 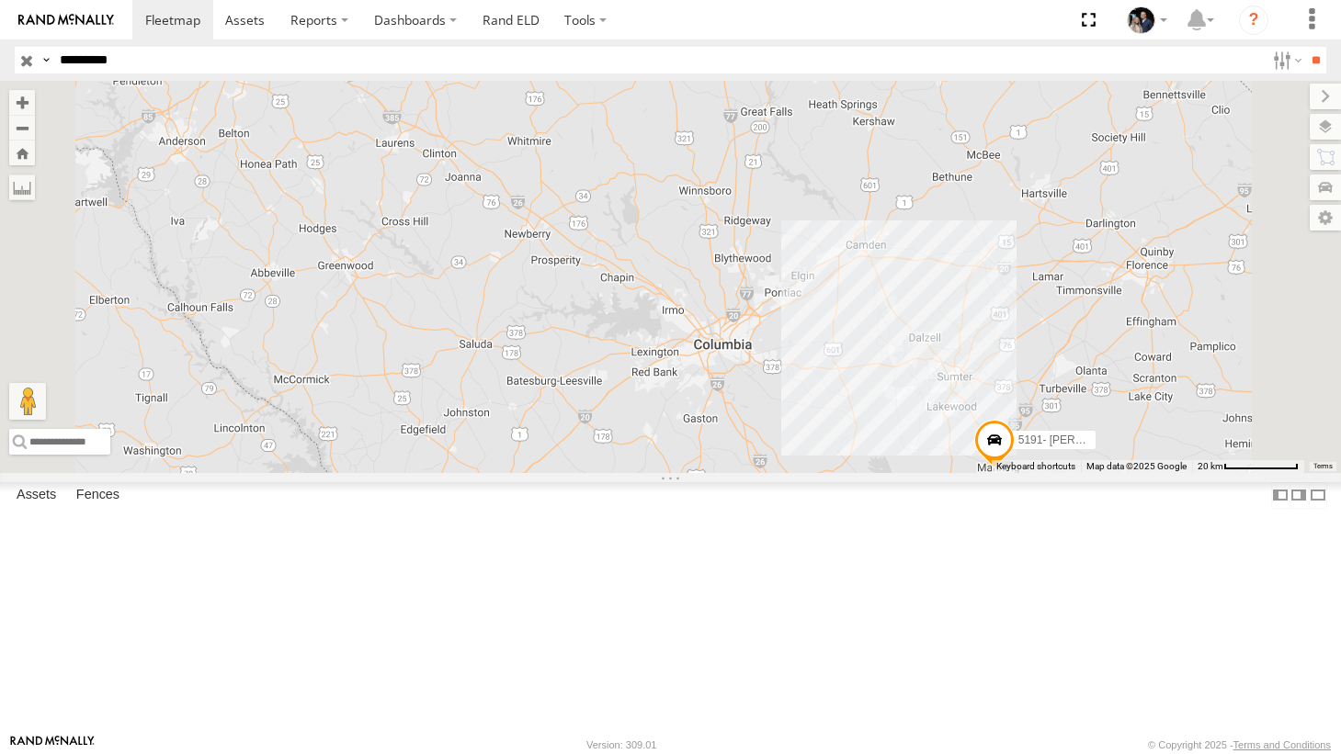 What do you see at coordinates (1136, 466) in the screenshot?
I see `span: Map data ©2025 Google` at bounding box center [1136, 466].